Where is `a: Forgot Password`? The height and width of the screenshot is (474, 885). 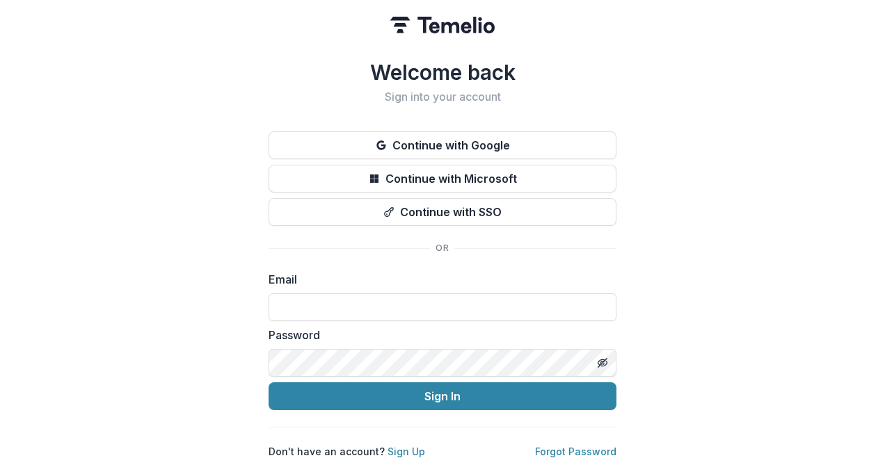 a: Forgot Password is located at coordinates (575, 451).